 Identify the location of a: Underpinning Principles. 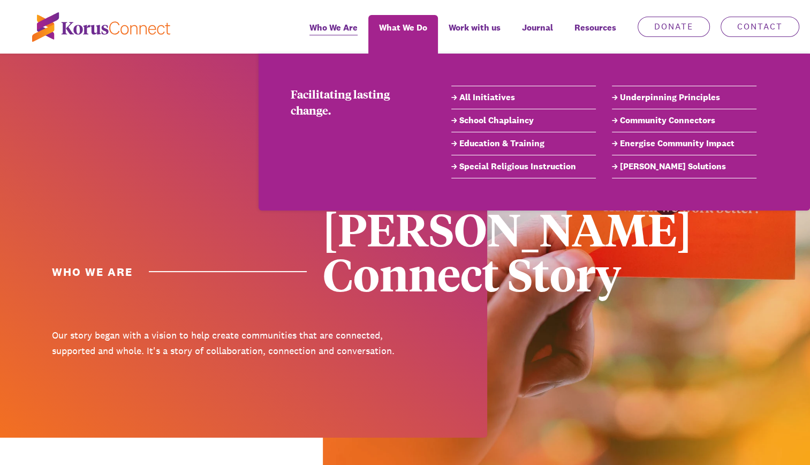
(684, 97).